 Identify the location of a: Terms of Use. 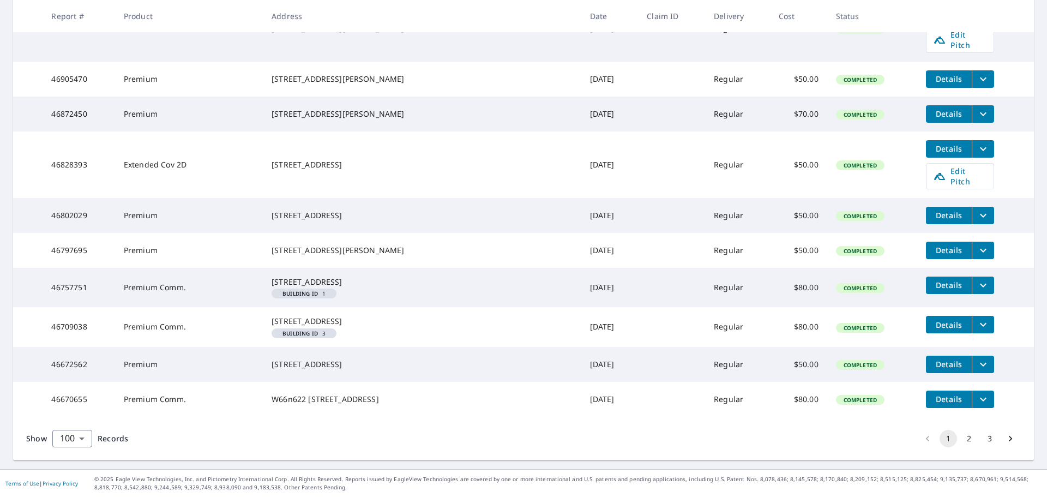
(22, 483).